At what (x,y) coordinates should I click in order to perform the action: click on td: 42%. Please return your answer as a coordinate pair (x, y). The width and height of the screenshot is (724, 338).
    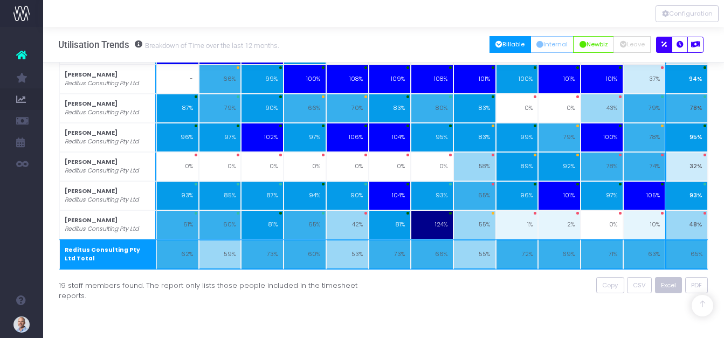
    Looking at the image, I should click on (347, 225).